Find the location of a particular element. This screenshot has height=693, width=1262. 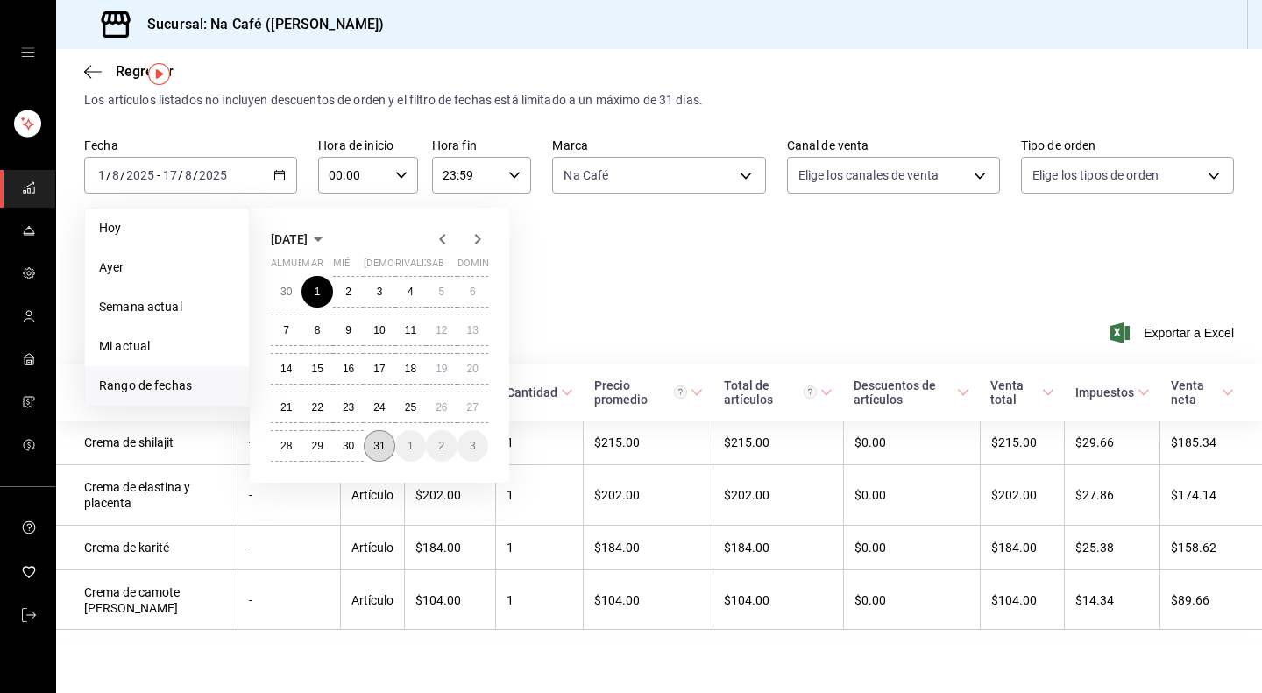

span: Impuestos is located at coordinates (1112, 392).